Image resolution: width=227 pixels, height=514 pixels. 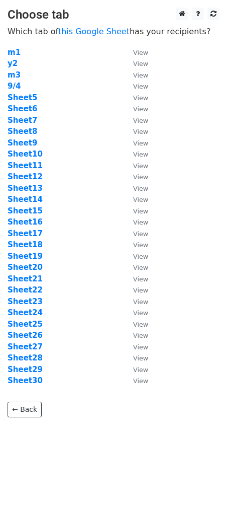 What do you see at coordinates (25, 245) in the screenshot?
I see `strong: Sheet18` at bounding box center [25, 245].